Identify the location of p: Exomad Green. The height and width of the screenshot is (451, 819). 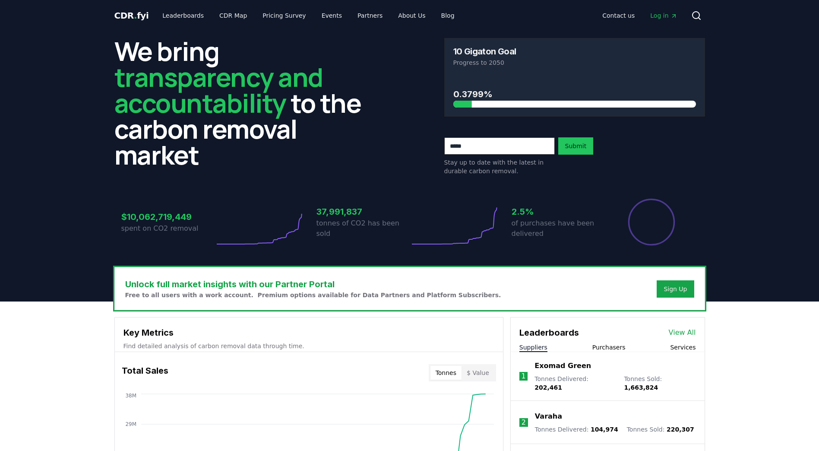
(562, 366).